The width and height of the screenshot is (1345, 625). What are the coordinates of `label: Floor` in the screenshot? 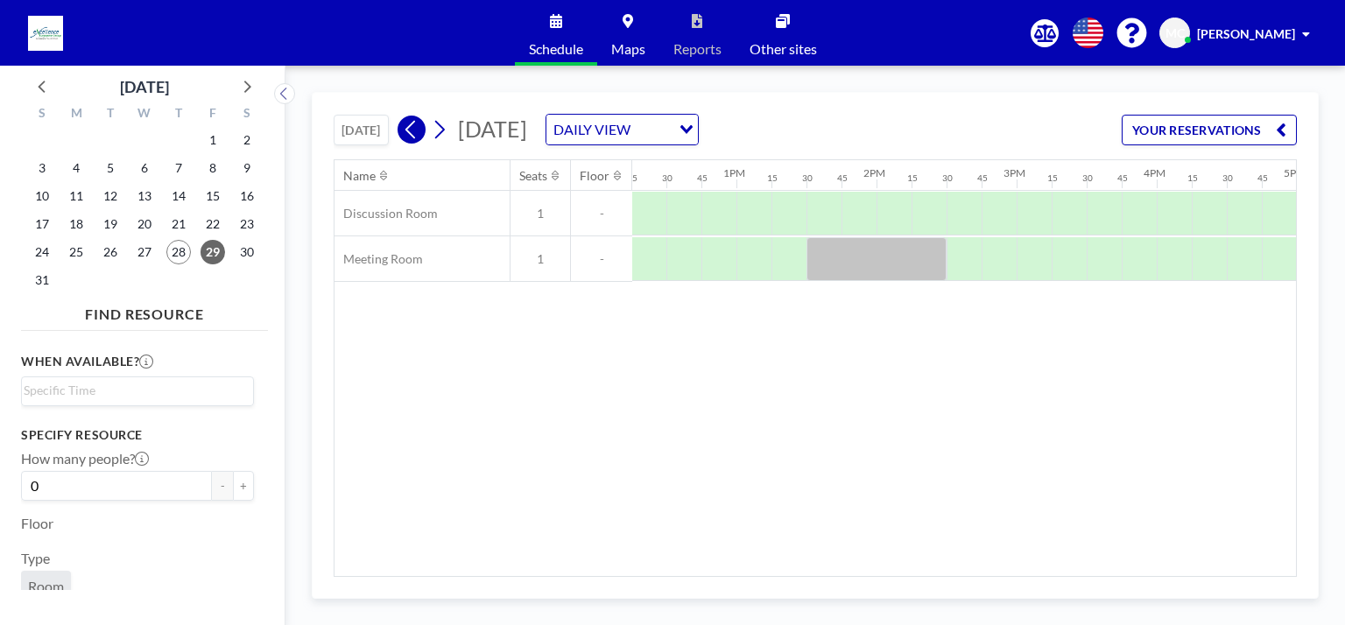 It's located at (37, 524).